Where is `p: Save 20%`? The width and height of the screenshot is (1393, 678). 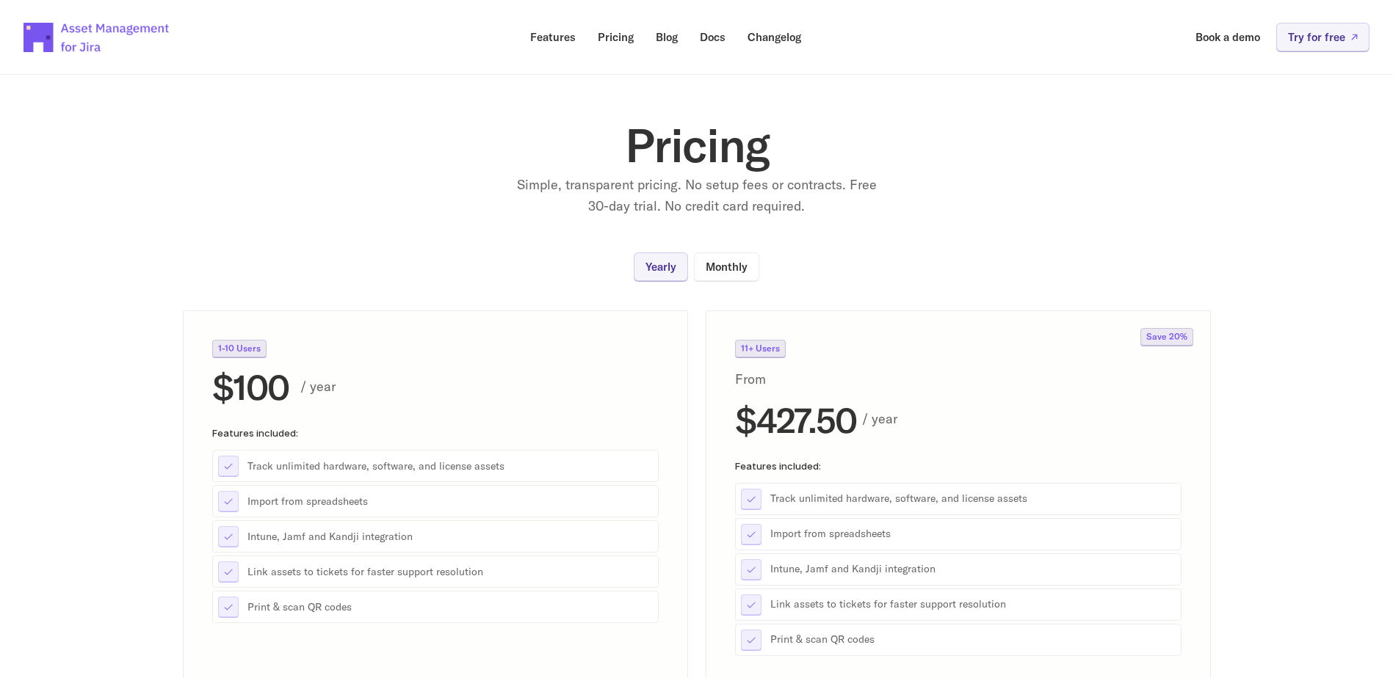 p: Save 20% is located at coordinates (1167, 337).